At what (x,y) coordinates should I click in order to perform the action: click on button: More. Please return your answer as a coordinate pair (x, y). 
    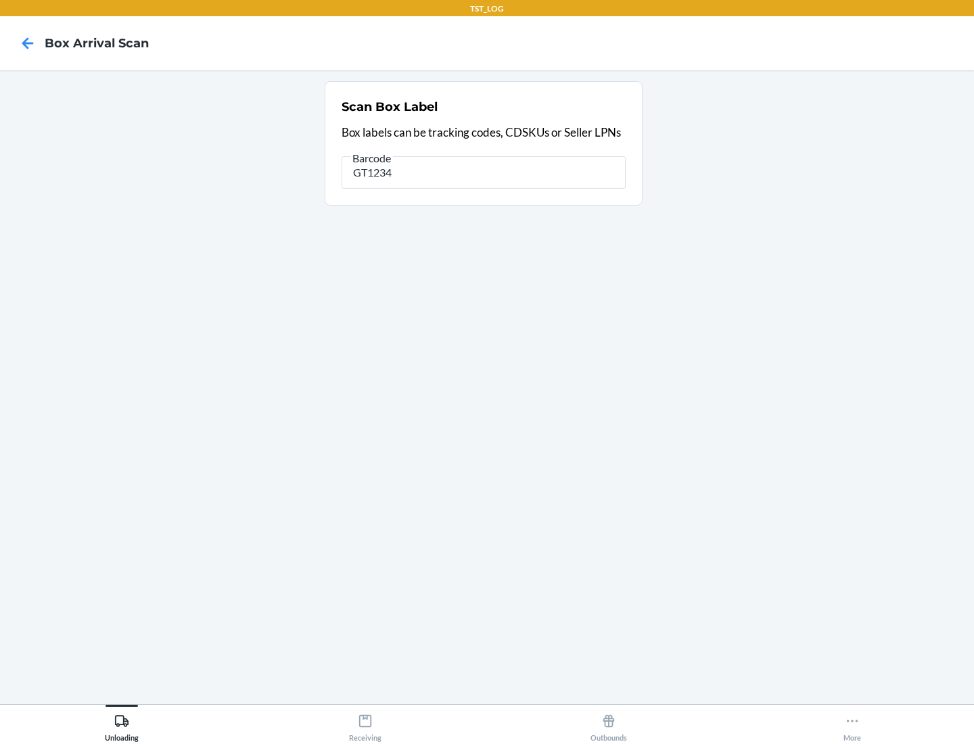
    Looking at the image, I should click on (852, 723).